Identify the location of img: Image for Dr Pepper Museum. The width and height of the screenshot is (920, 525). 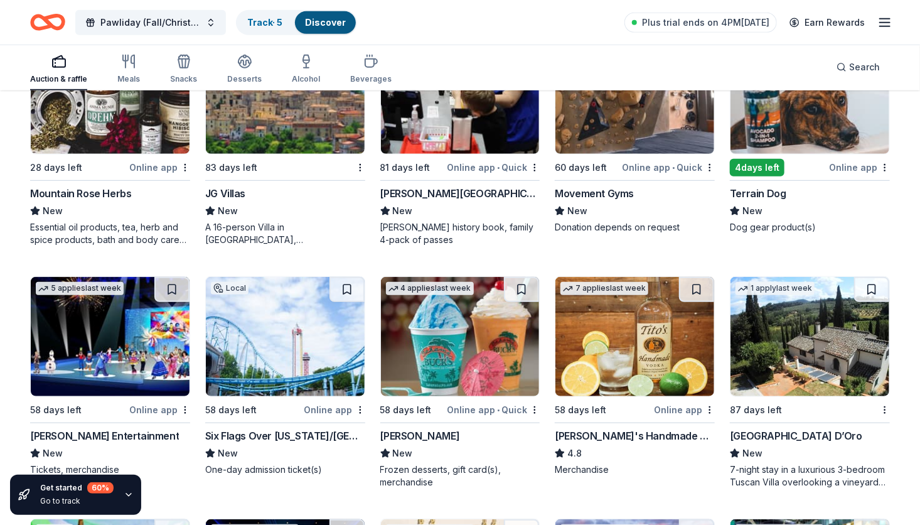
(460, 94).